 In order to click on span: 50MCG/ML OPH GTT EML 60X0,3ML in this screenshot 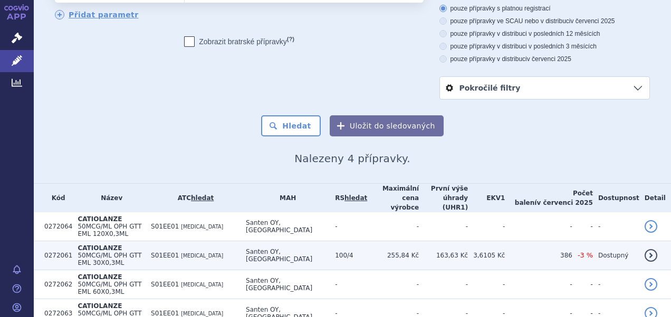, I will do `click(109, 288)`.